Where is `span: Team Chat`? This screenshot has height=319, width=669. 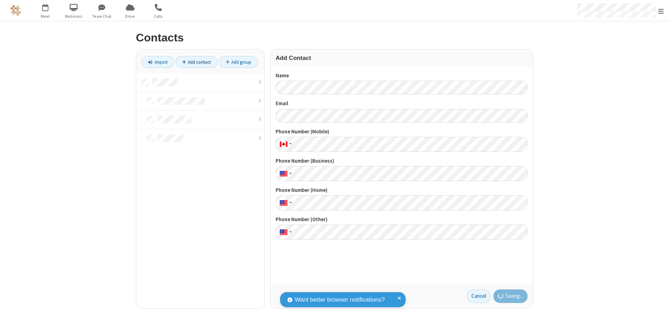 span: Team Chat is located at coordinates (102, 16).